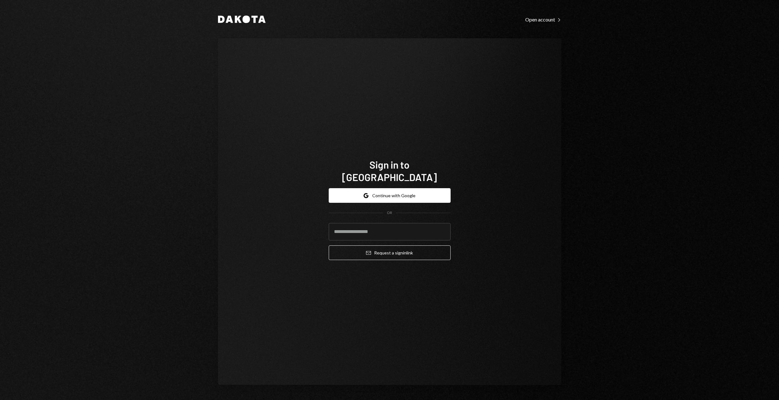 This screenshot has width=779, height=400. I want to click on button: Continue with Google, so click(390, 195).